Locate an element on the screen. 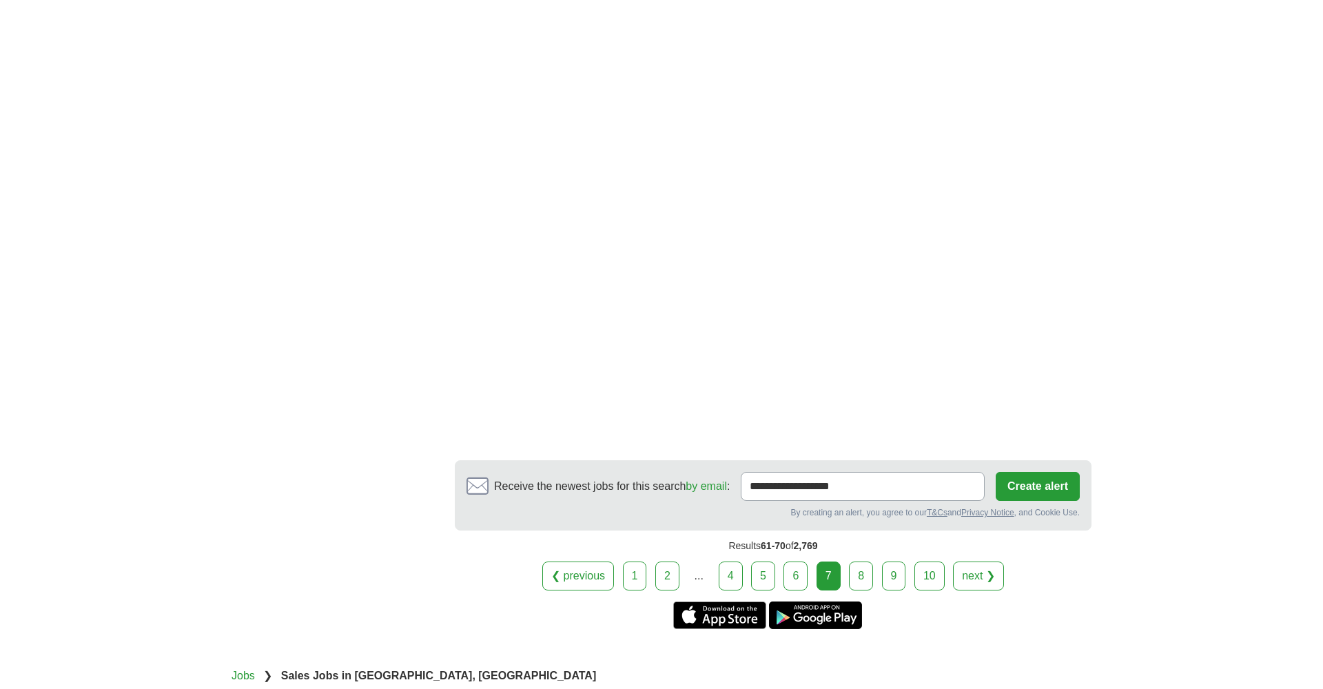  span: Receive the newest jobs for this search : is located at coordinates (612, 487).